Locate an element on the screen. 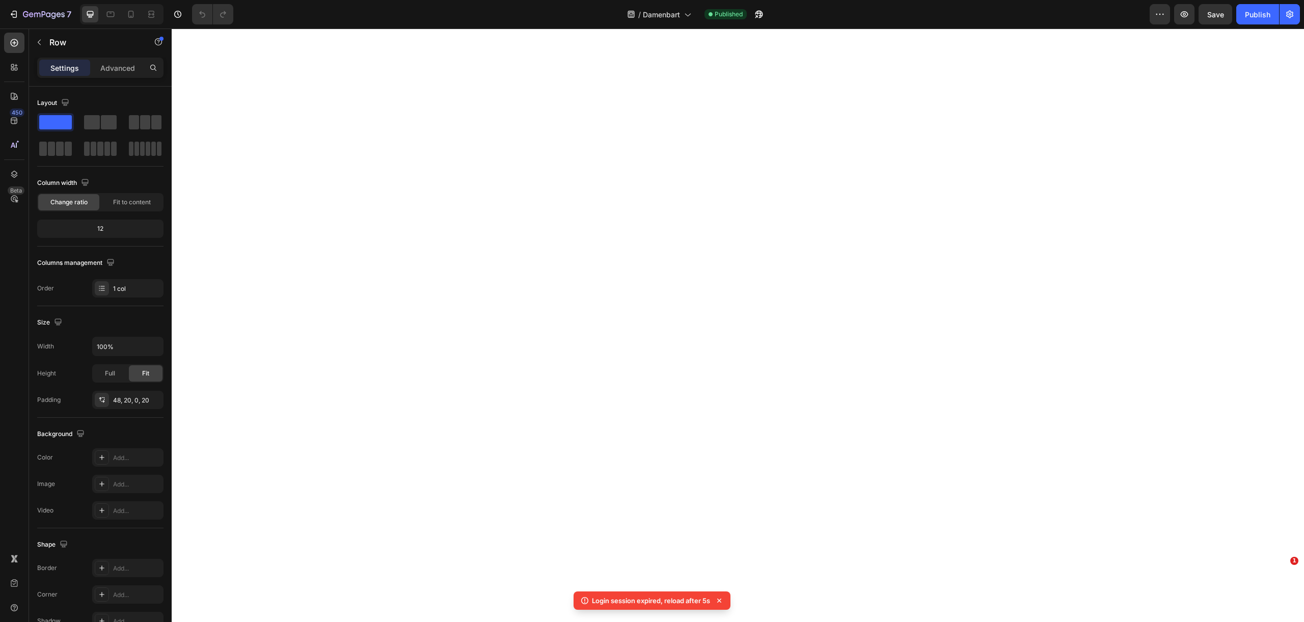  div: Order is located at coordinates (45, 288).